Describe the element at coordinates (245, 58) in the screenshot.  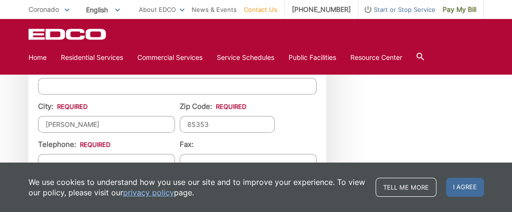
I see `a: Service Schedules` at that location.